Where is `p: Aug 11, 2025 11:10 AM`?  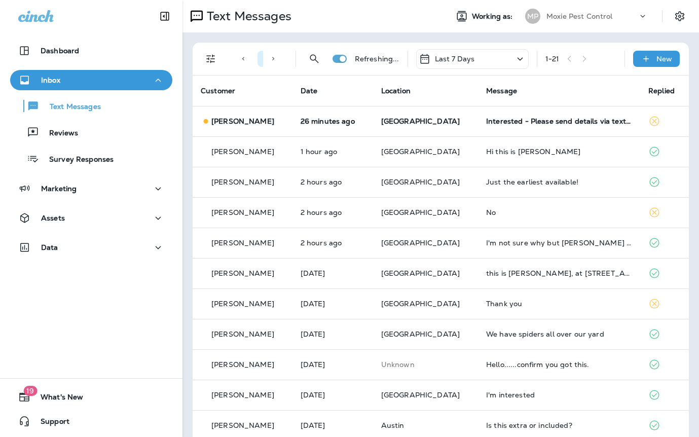 p: Aug 11, 2025 11:10 AM is located at coordinates (332, 121).